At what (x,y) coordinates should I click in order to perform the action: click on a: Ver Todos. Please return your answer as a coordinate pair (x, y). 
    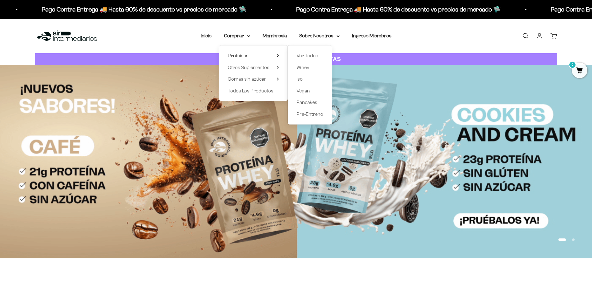
    Looking at the image, I should click on (310, 56).